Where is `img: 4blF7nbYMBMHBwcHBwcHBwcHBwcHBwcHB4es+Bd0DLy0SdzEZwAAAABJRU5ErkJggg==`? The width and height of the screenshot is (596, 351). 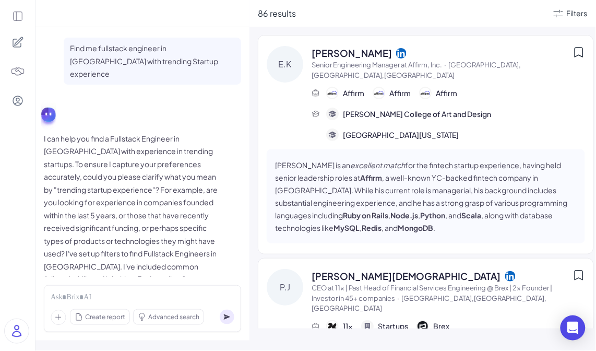 img: 4blF7nbYMBMHBwcHBwcHBwcHBwcHBwcHB4es+Bd0DLy0SdzEZwAAAABJRU5ErkJggg== is located at coordinates (18, 71).